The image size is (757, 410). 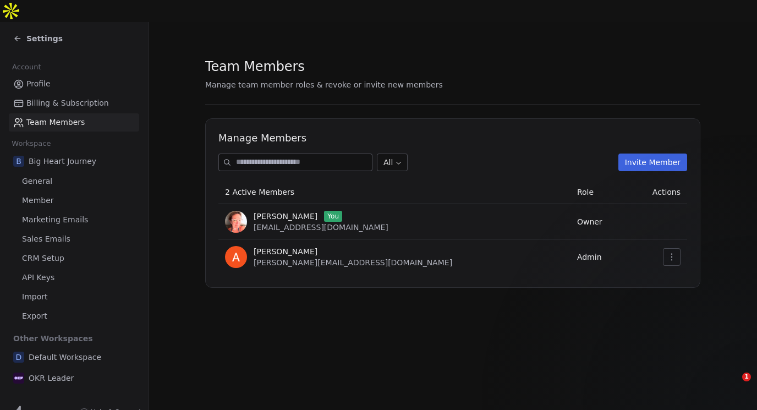 I want to click on span: Member, so click(x=38, y=200).